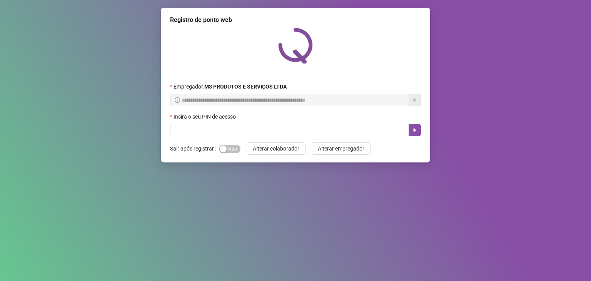 The height and width of the screenshot is (281, 591). What do you see at coordinates (206, 117) in the screenshot?
I see `label: Insira o seu PIN de acesso` at bounding box center [206, 117].